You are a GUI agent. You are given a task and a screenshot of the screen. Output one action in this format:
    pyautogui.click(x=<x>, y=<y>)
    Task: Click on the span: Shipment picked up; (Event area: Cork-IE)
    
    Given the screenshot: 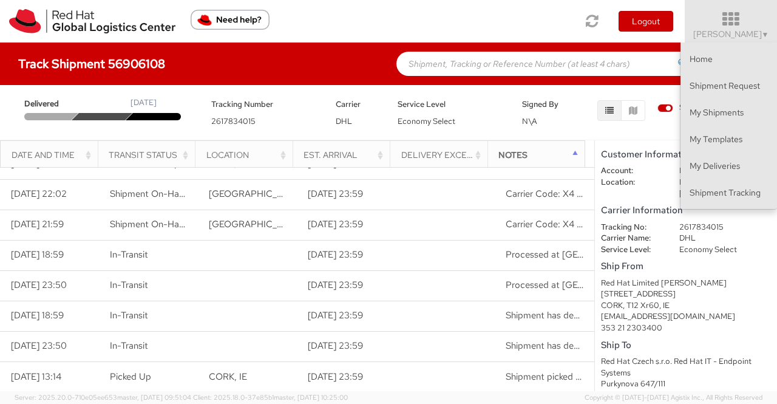 What is the action you would take?
    pyautogui.click(x=628, y=376)
    